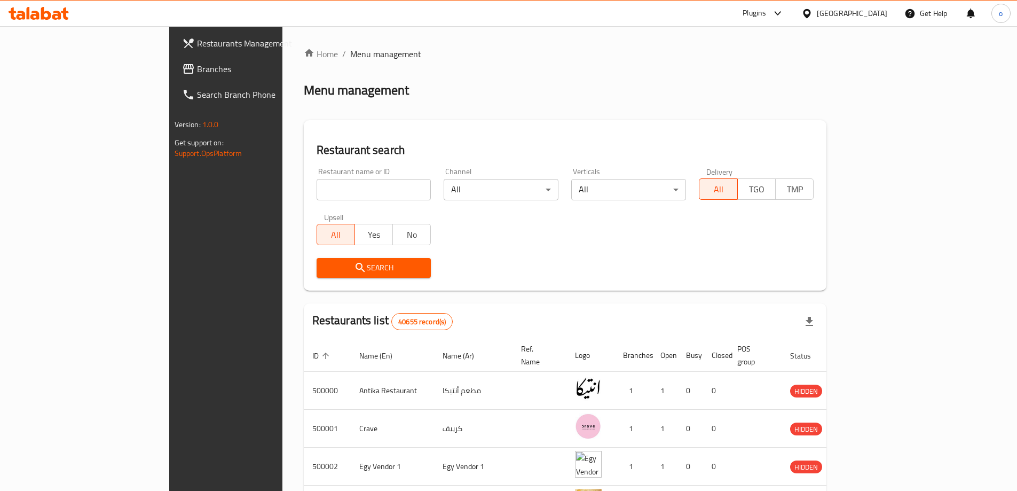 The width and height of the screenshot is (1017, 491). I want to click on span: Name (Ar), so click(465, 356).